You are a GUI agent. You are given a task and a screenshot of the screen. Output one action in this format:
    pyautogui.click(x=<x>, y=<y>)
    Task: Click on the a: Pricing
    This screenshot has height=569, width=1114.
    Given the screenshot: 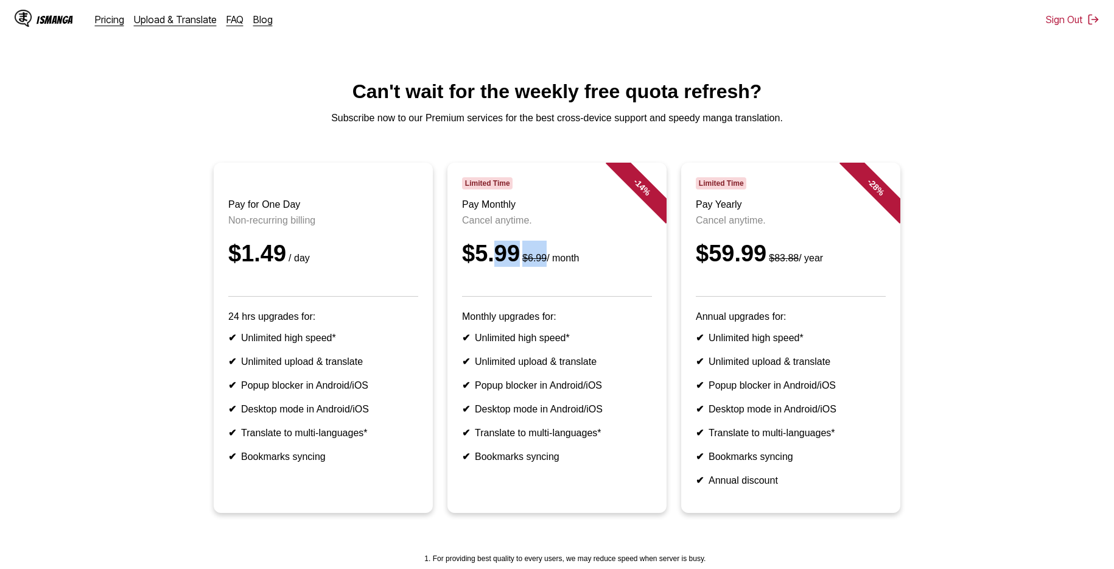 What is the action you would take?
    pyautogui.click(x=110, y=19)
    